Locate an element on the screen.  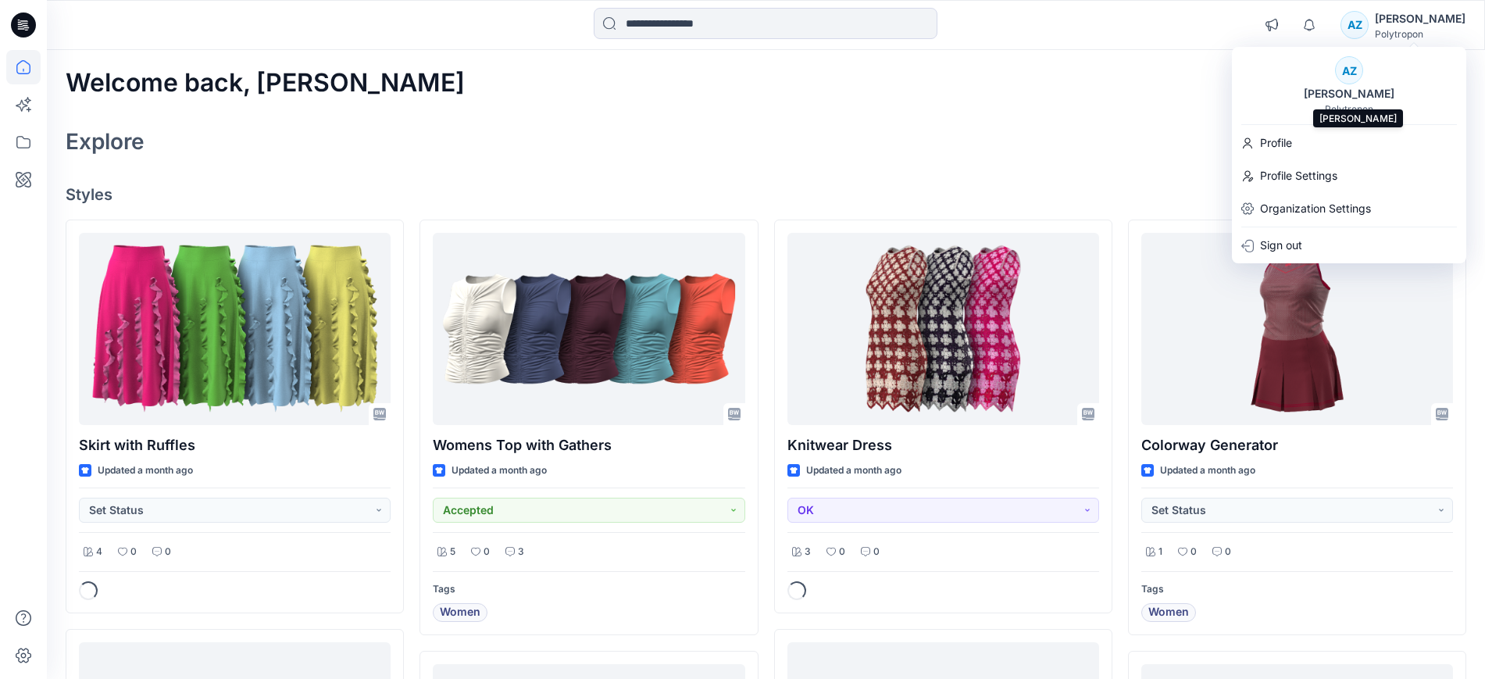
p: 5 is located at coordinates (452, 551).